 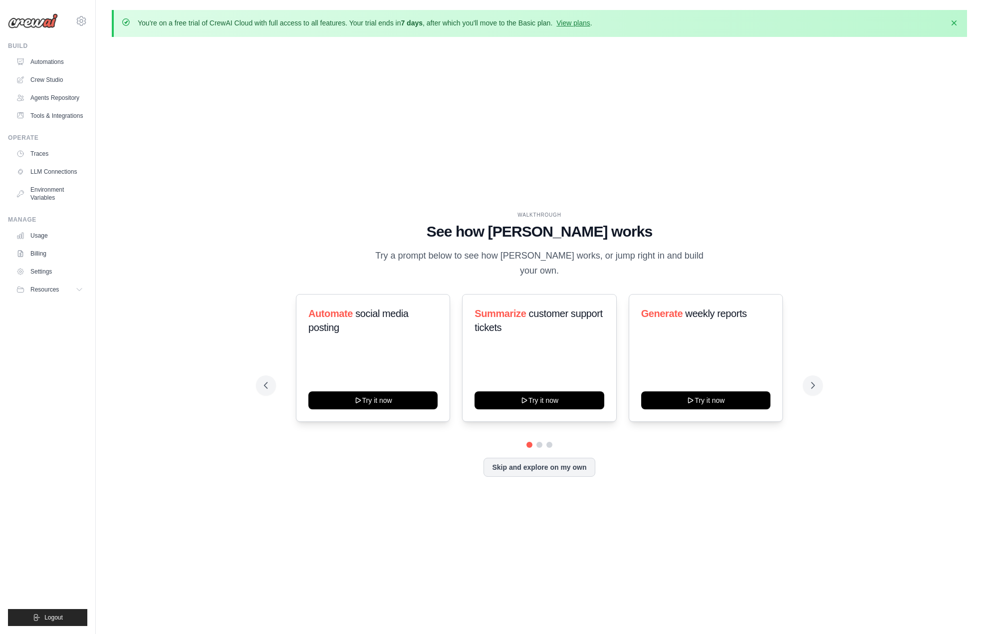 I want to click on span: social media posting, so click(x=358, y=320).